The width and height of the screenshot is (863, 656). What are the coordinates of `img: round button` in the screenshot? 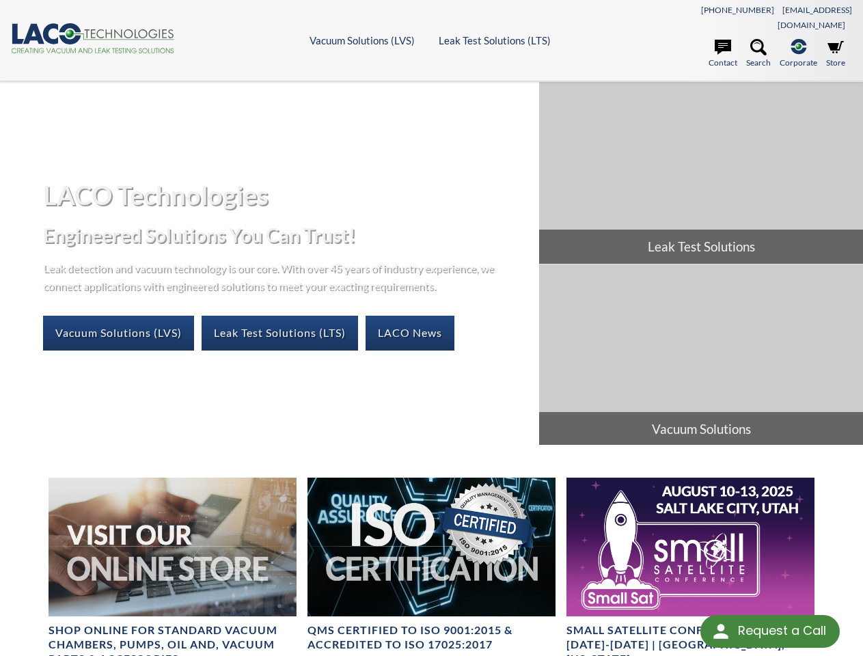 It's located at (721, 631).